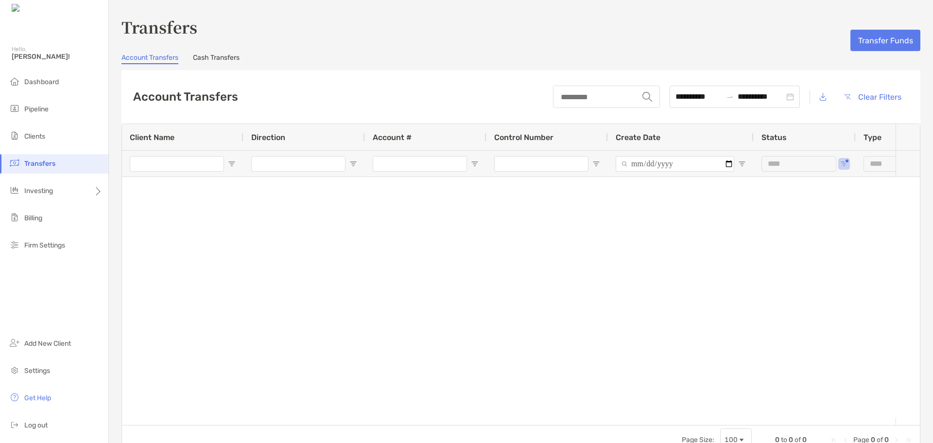 Image resolution: width=933 pixels, height=443 pixels. Describe the element at coordinates (48, 343) in the screenshot. I see `span: Add New Client` at that location.